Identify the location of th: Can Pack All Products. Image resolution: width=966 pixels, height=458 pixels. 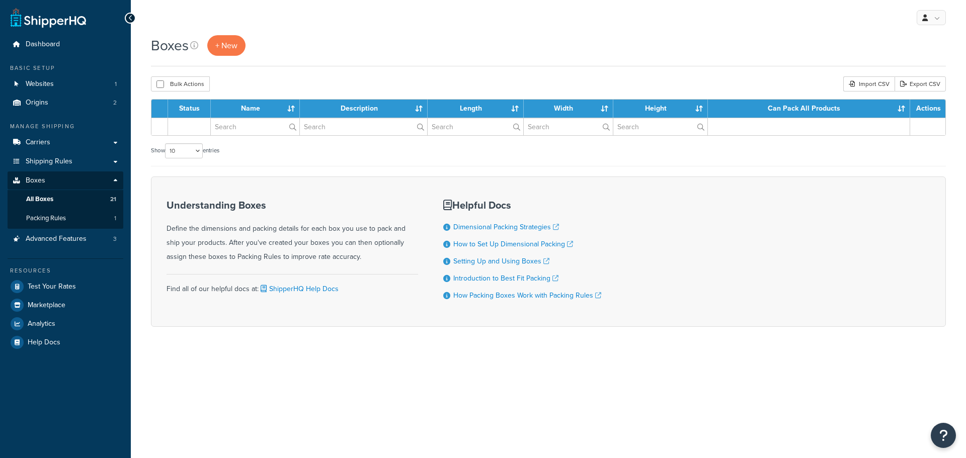
(809, 109).